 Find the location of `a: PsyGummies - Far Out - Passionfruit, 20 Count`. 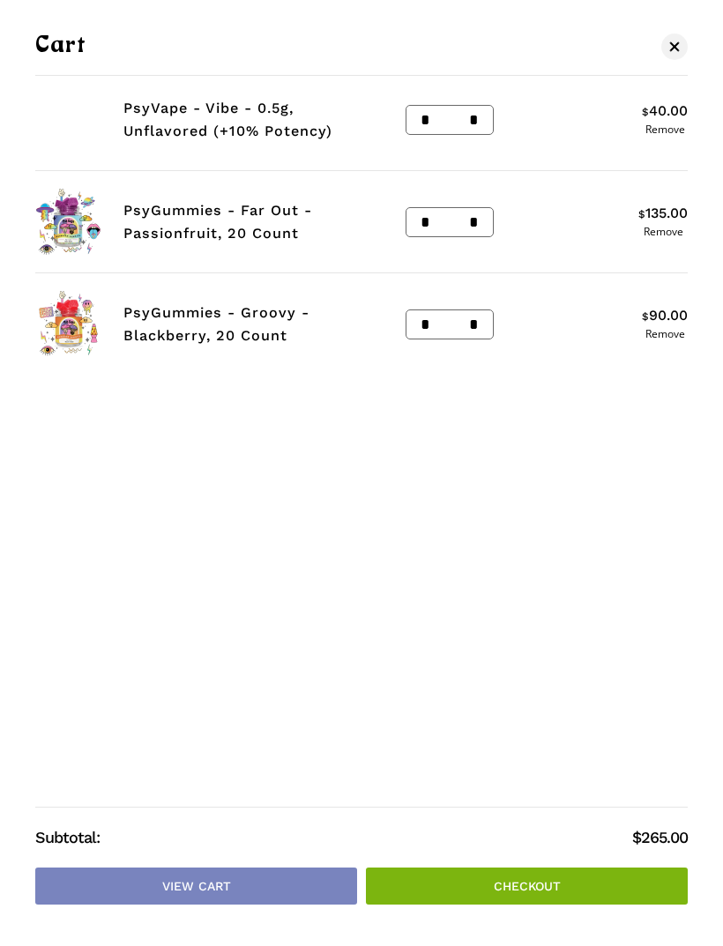

a: PsyGummies - Far Out - Passionfruit, 20 Count is located at coordinates (218, 221).